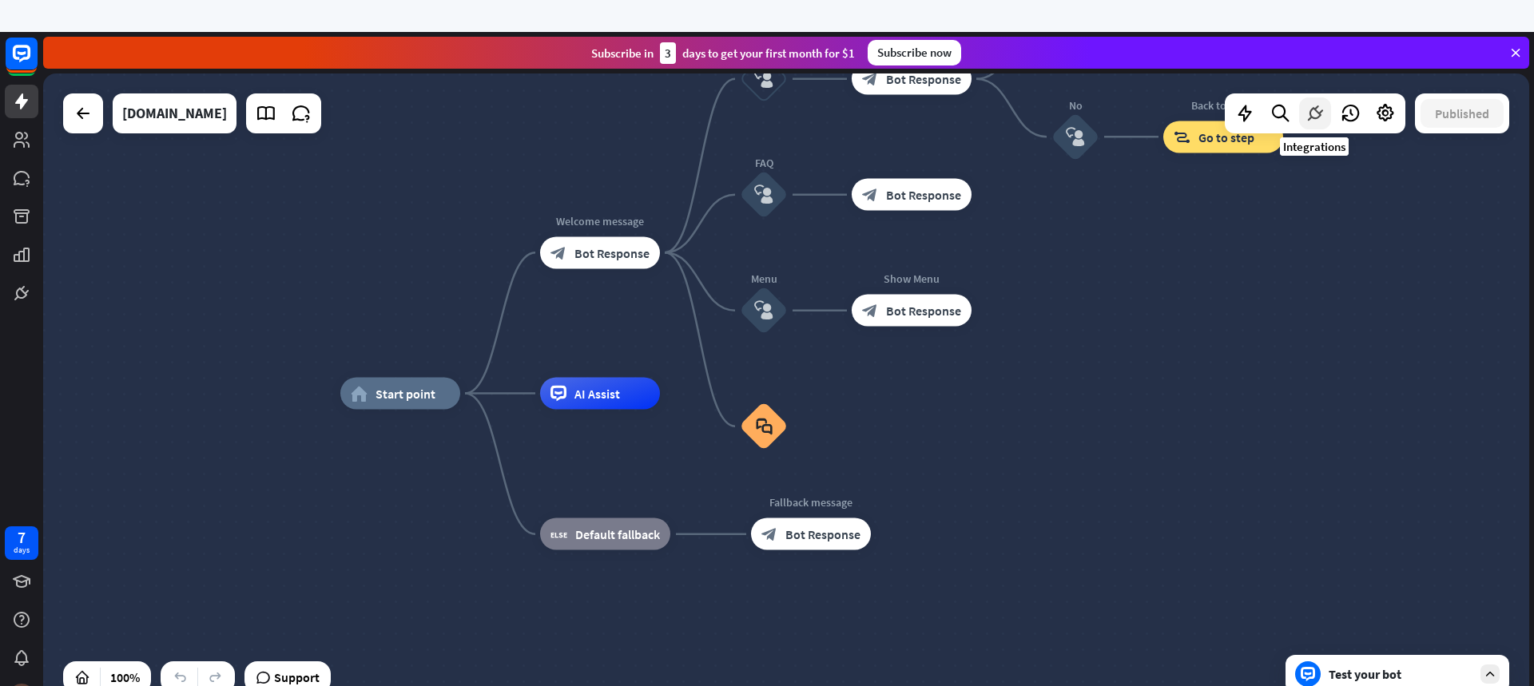 This screenshot has width=1534, height=686. What do you see at coordinates (912, 279) in the screenshot?
I see `div: Show Menu` at bounding box center [912, 279].